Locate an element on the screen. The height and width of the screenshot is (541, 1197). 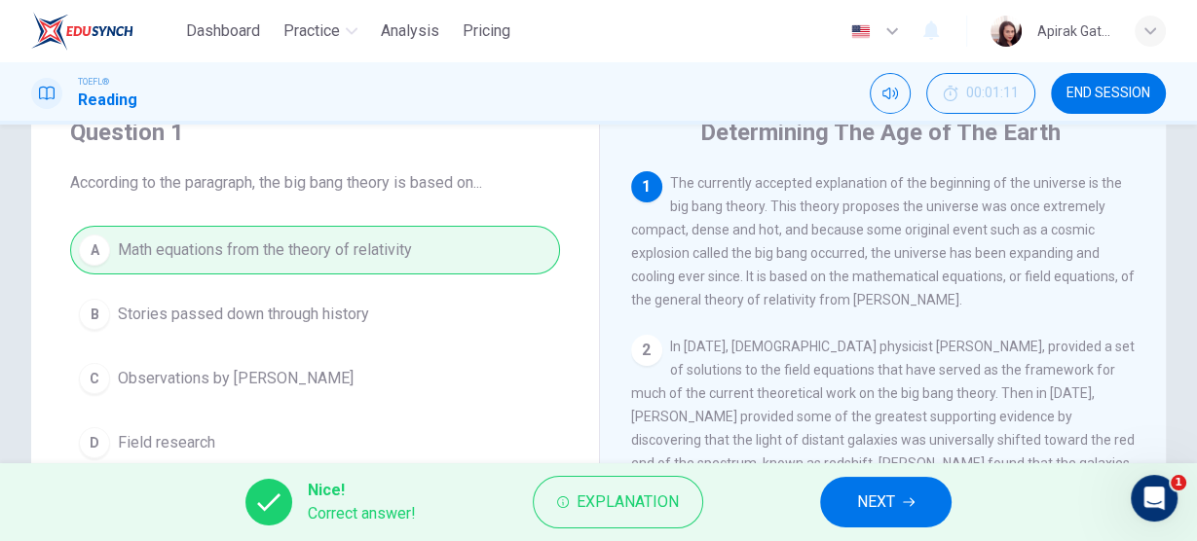
div: Mute is located at coordinates (890, 93).